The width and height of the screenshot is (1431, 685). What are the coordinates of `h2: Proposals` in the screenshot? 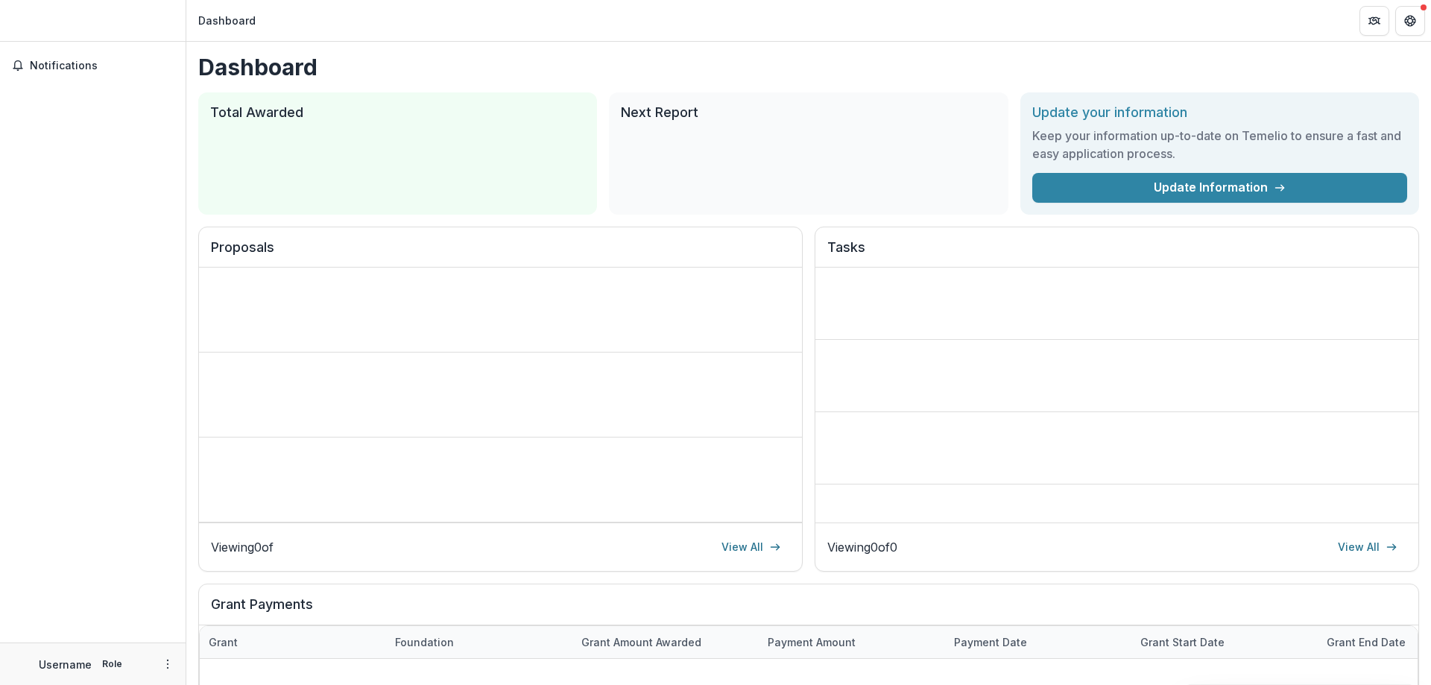 It's located at (500, 253).